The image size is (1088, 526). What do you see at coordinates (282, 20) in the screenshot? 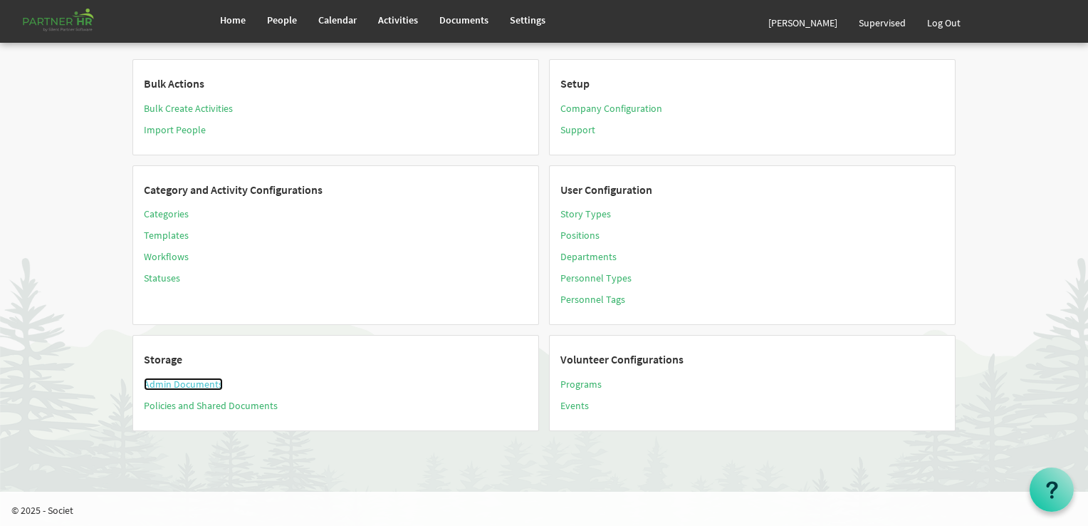
I see `span: People` at bounding box center [282, 20].